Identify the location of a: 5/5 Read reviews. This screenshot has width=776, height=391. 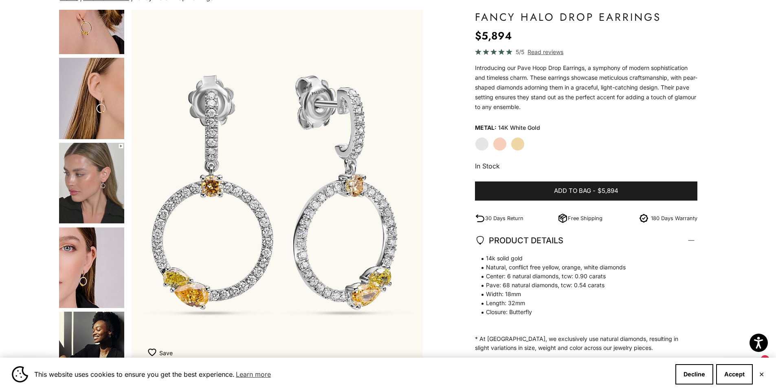
(586, 52).